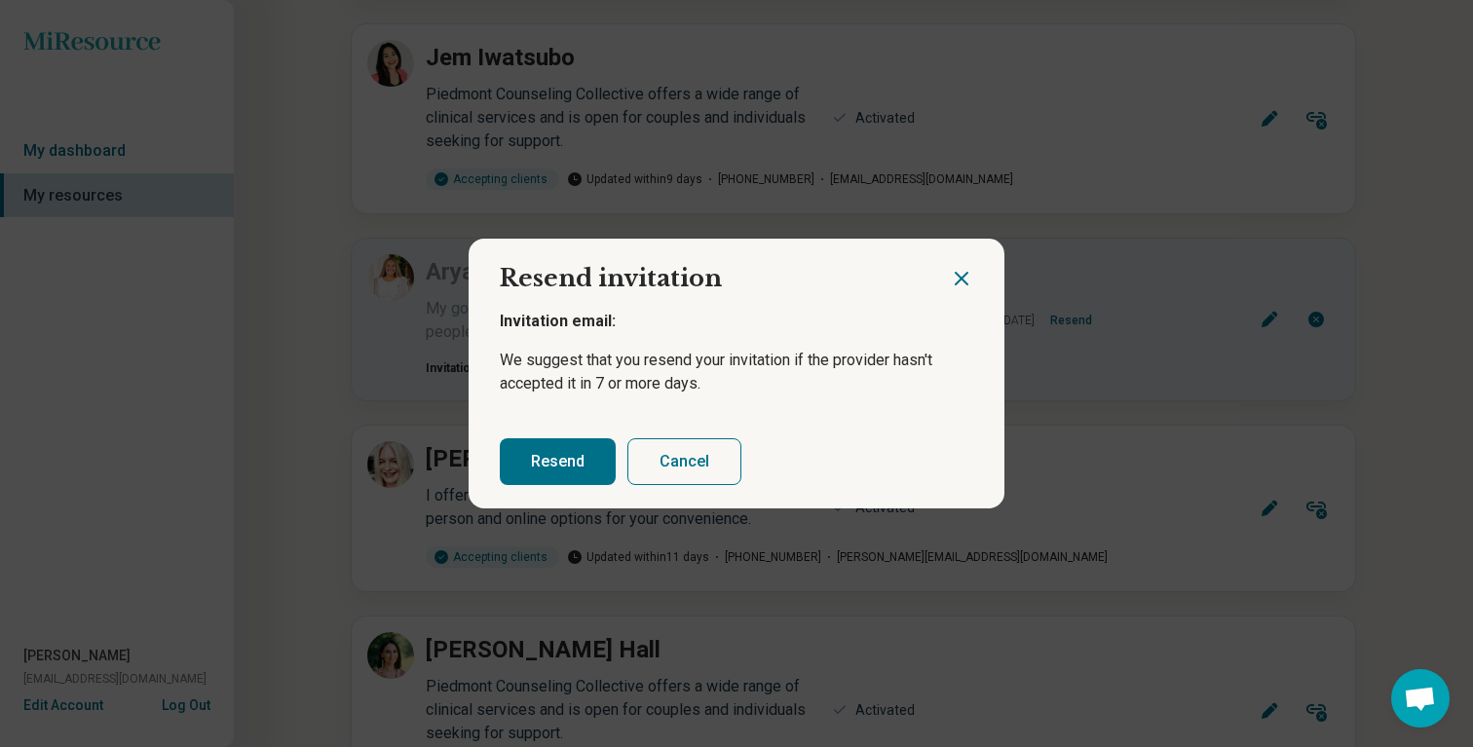 The image size is (1473, 747). What do you see at coordinates (737, 372) in the screenshot?
I see `p: We suggest that you resend your invitation if the provider hasn't accepted it in 7 or more days.` at bounding box center [737, 372].